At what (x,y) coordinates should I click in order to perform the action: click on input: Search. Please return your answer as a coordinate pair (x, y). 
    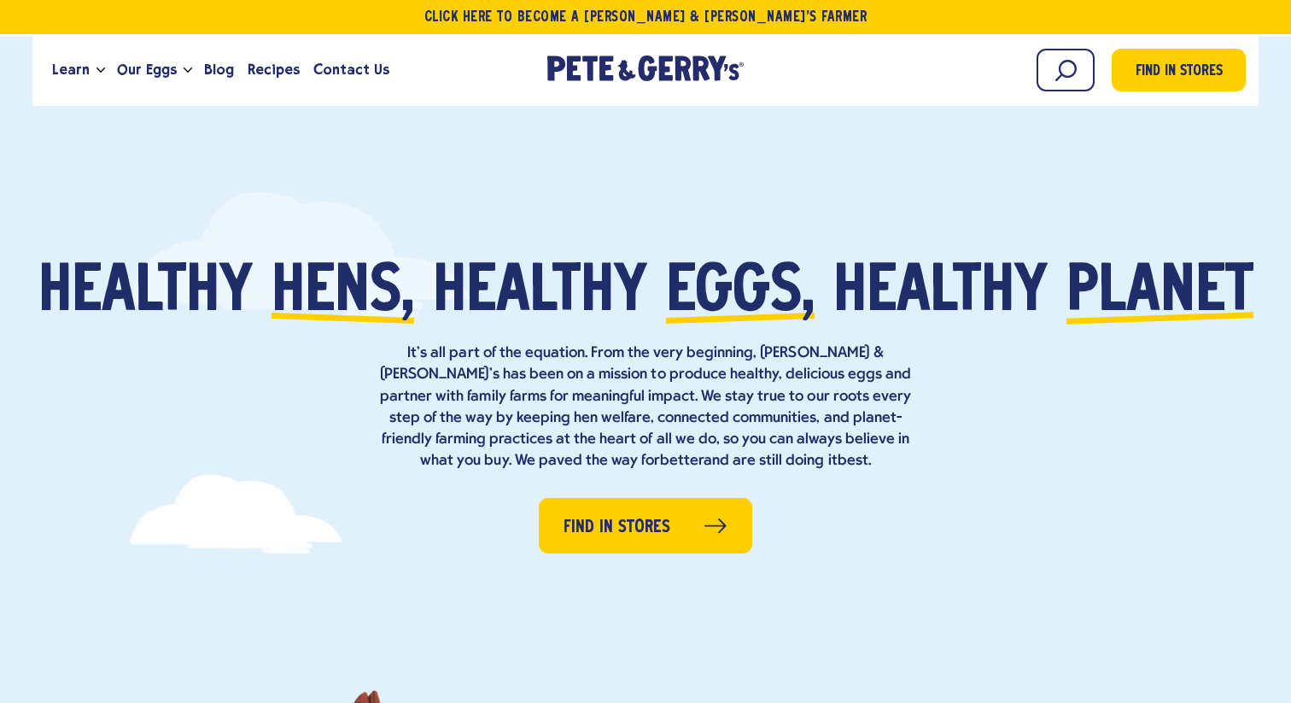
    Looking at the image, I should click on (1065, 70).